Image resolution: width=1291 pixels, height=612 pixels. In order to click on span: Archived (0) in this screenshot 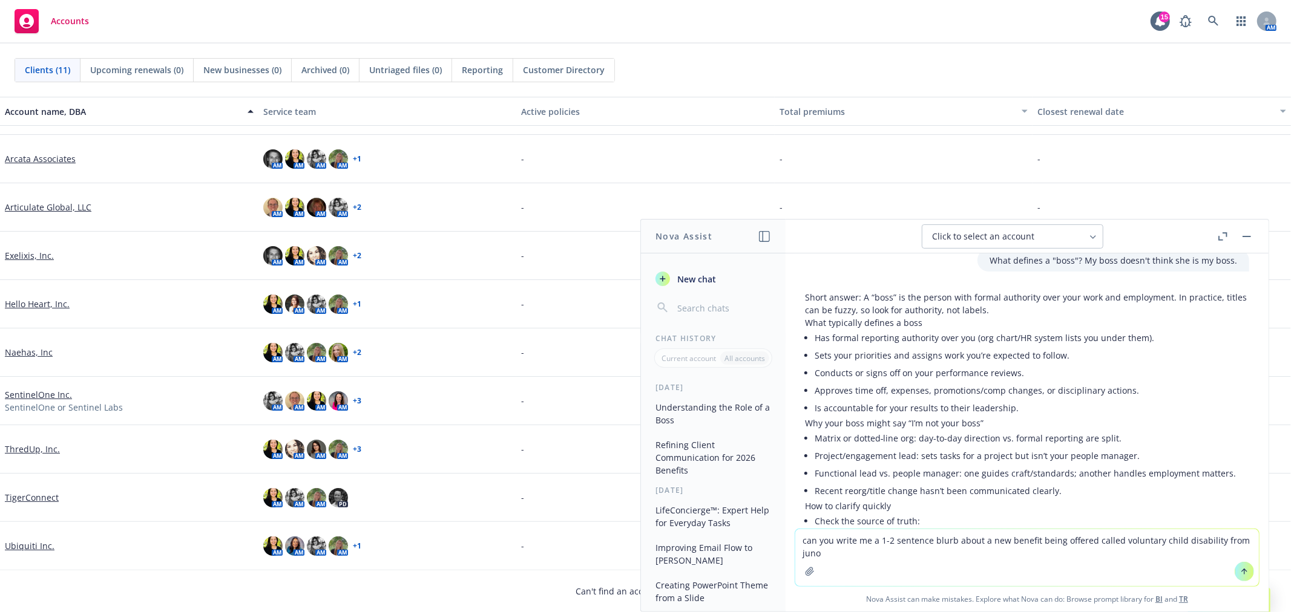, I will do `click(325, 70)`.